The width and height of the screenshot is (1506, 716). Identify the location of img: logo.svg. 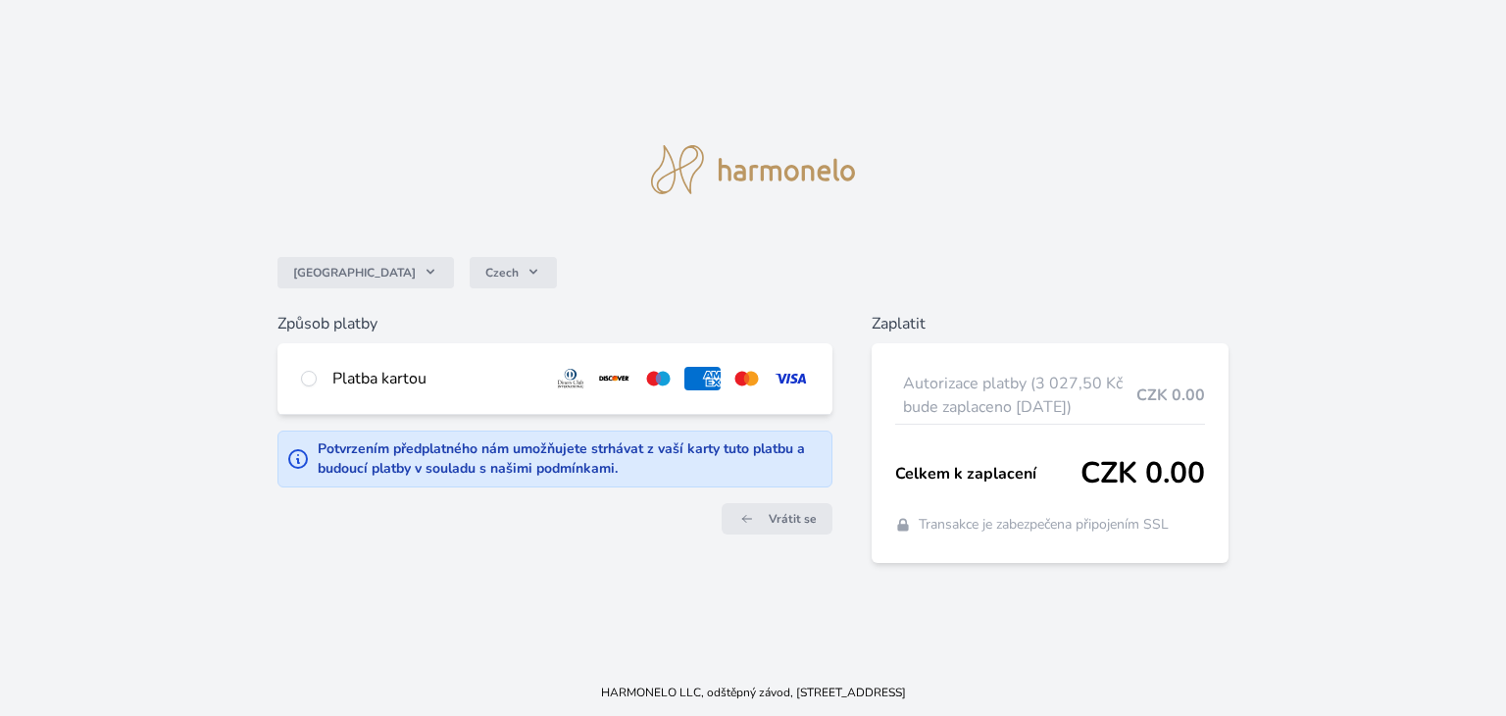
(753, 170).